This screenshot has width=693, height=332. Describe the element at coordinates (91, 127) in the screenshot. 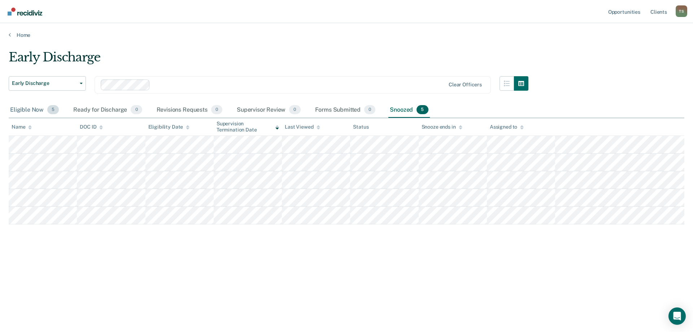

I see `div: DOC ID` at that location.